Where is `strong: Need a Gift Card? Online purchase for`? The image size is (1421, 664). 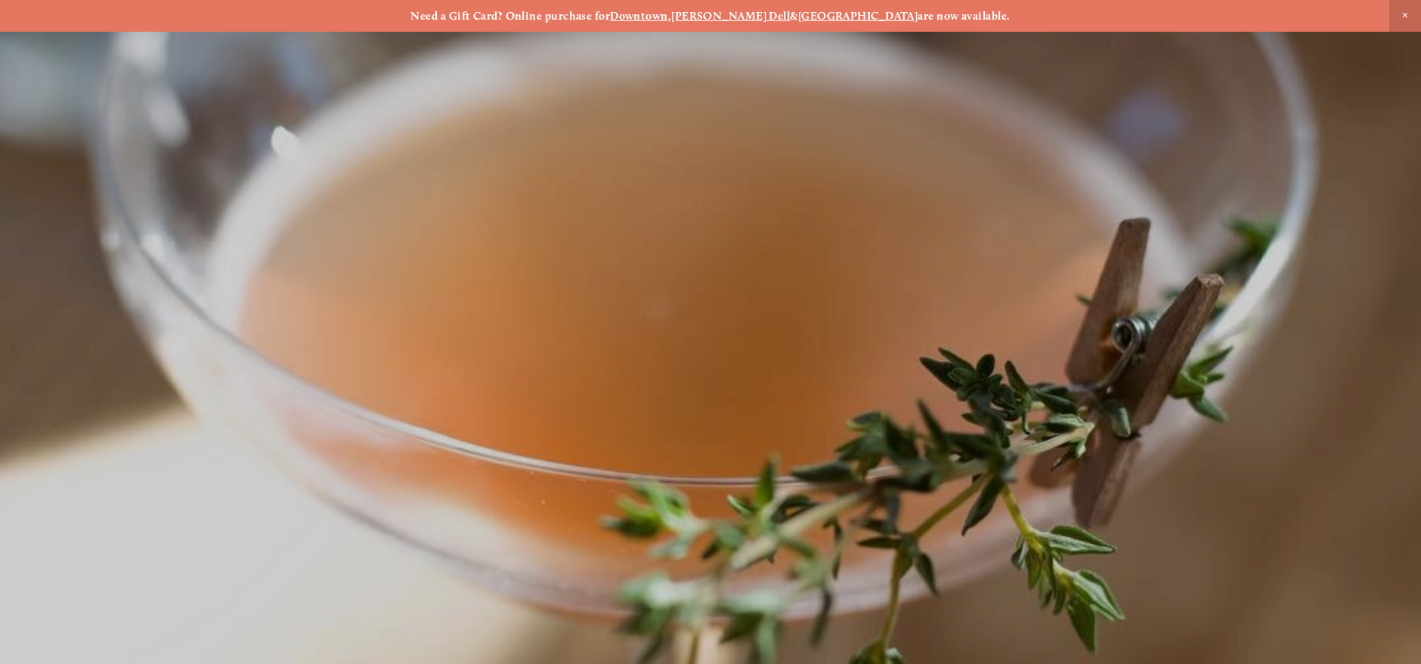
strong: Need a Gift Card? Online purchase for is located at coordinates (510, 16).